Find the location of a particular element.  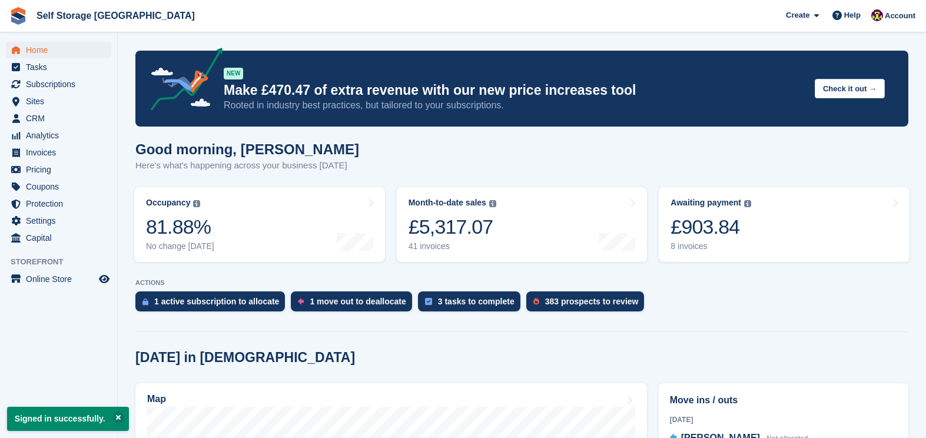

div: 3 tasks to complete is located at coordinates (476, 301).